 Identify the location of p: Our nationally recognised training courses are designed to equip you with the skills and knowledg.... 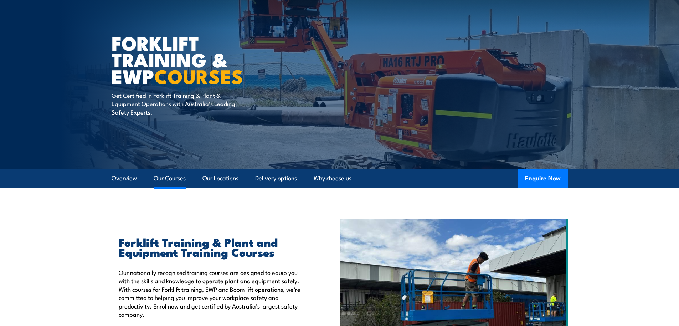
(213, 293).